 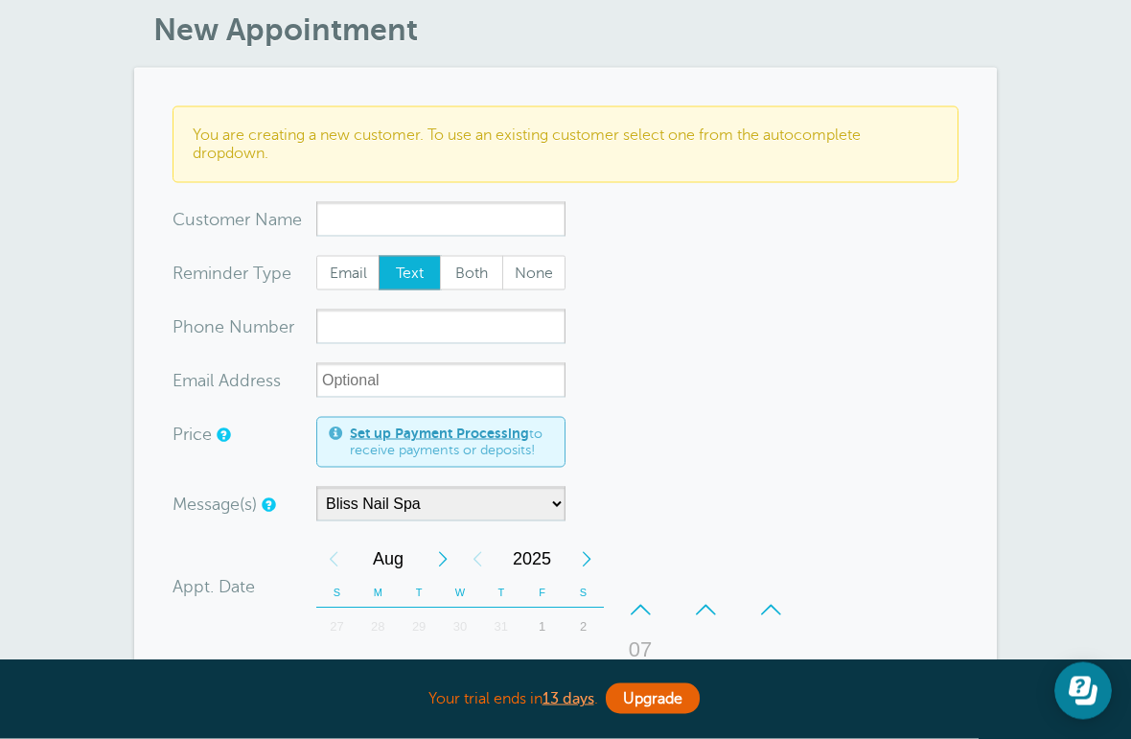 What do you see at coordinates (534, 273) in the screenshot?
I see `label: None` at bounding box center [534, 273].